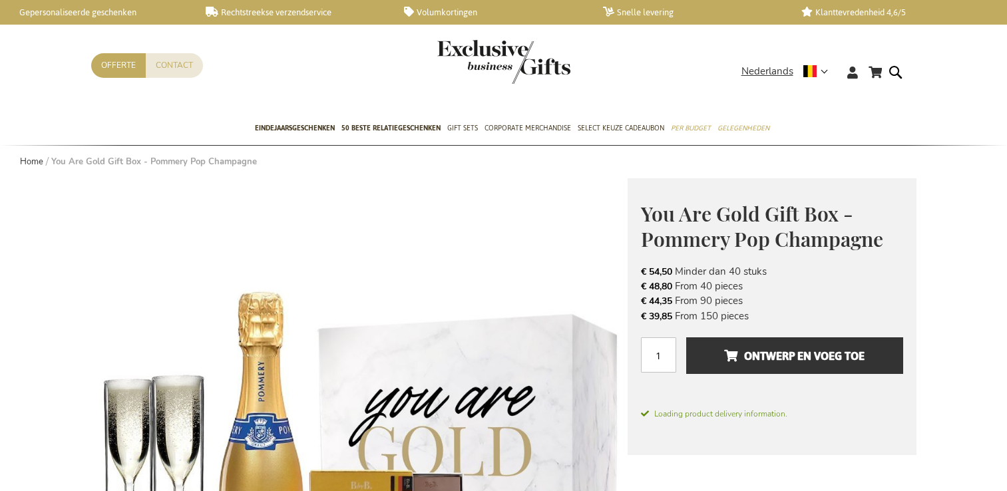  Describe the element at coordinates (772, 301) in the screenshot. I see `li: From 90 pieces` at that location.